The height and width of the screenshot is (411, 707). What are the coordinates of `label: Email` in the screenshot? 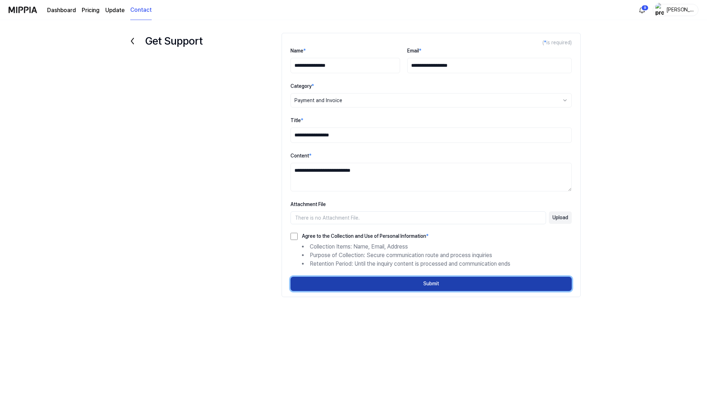 It's located at (414, 51).